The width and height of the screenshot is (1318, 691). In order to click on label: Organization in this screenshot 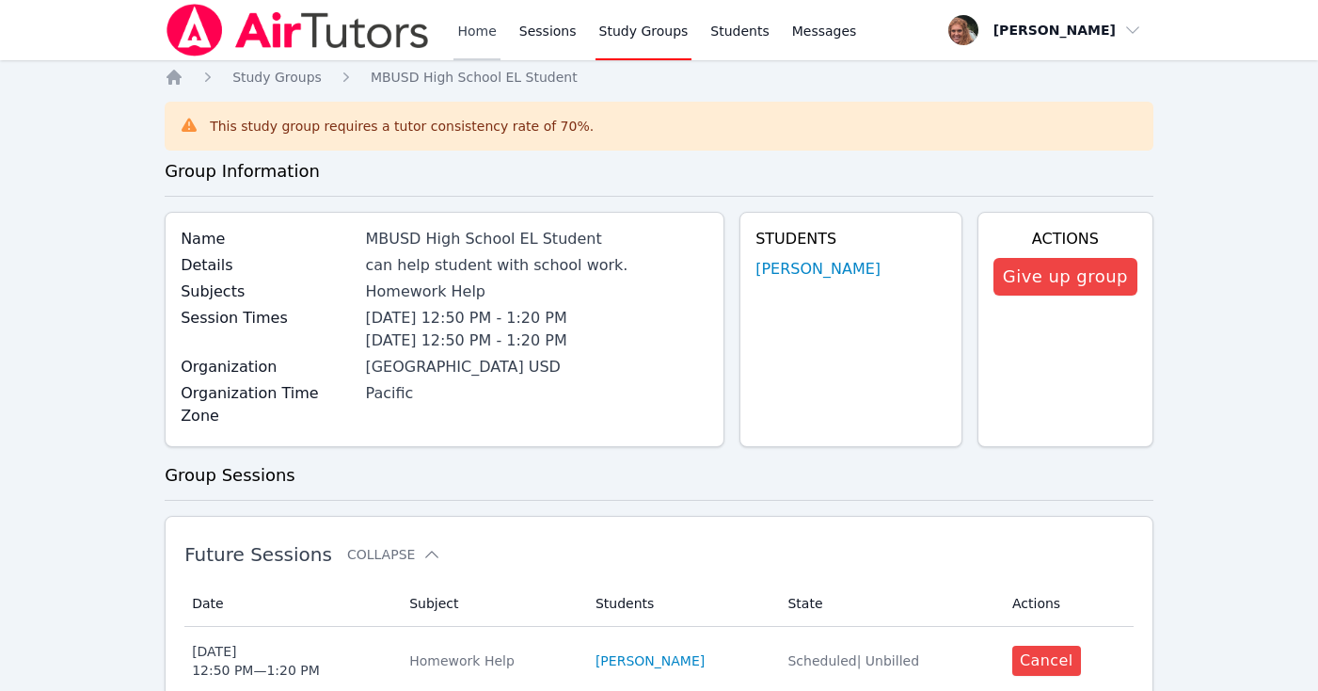, I will do `click(267, 367)`.